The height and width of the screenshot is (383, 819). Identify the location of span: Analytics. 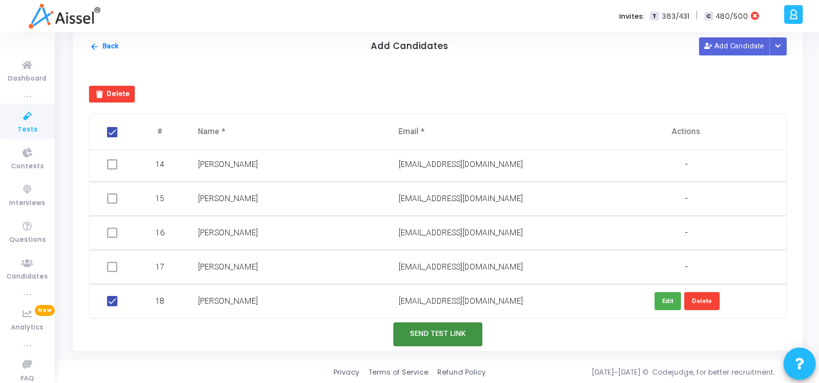
(28, 328).